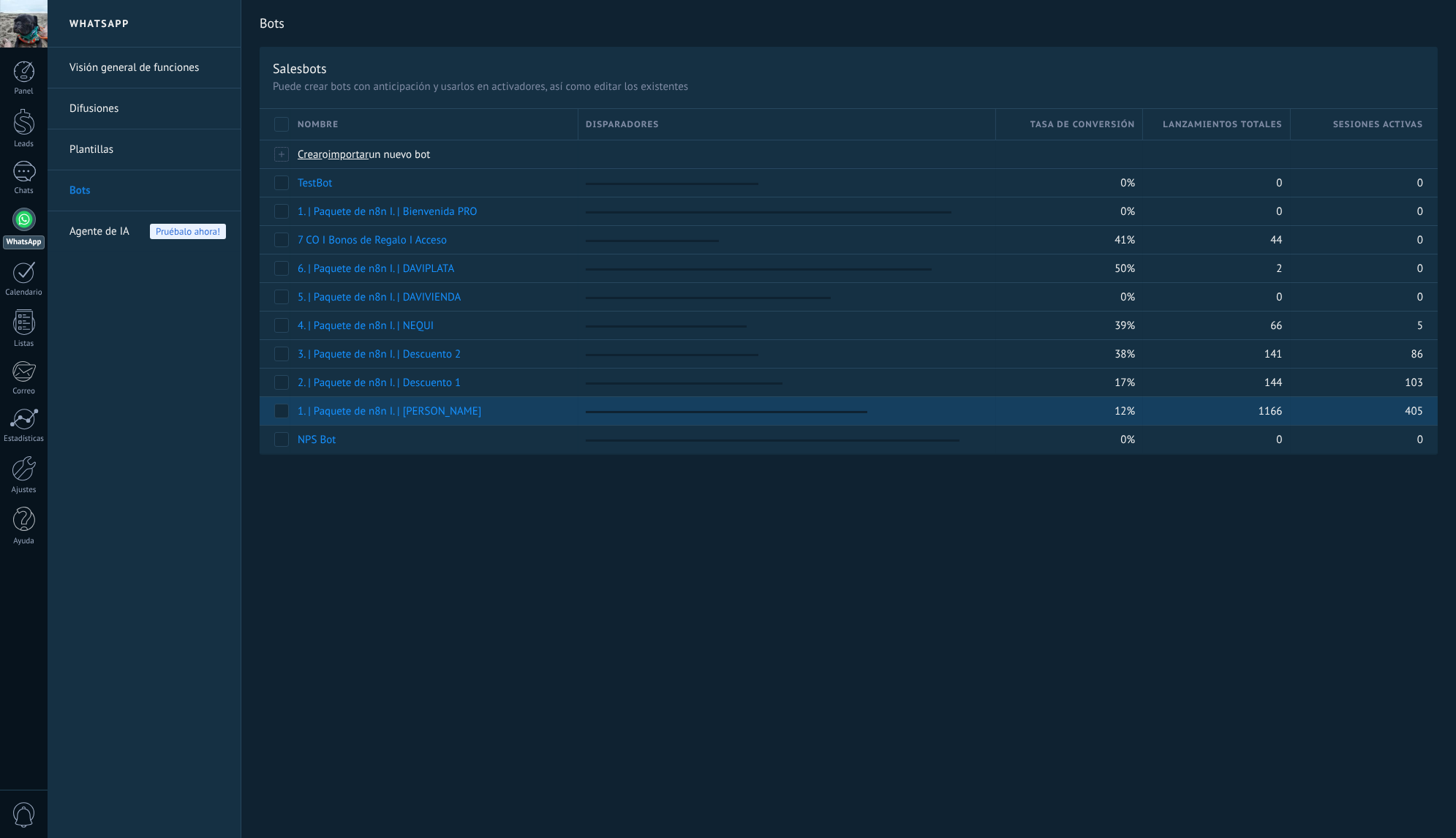 The image size is (1456, 838). I want to click on a: Agente de IAPruébalo ahora!, so click(147, 232).